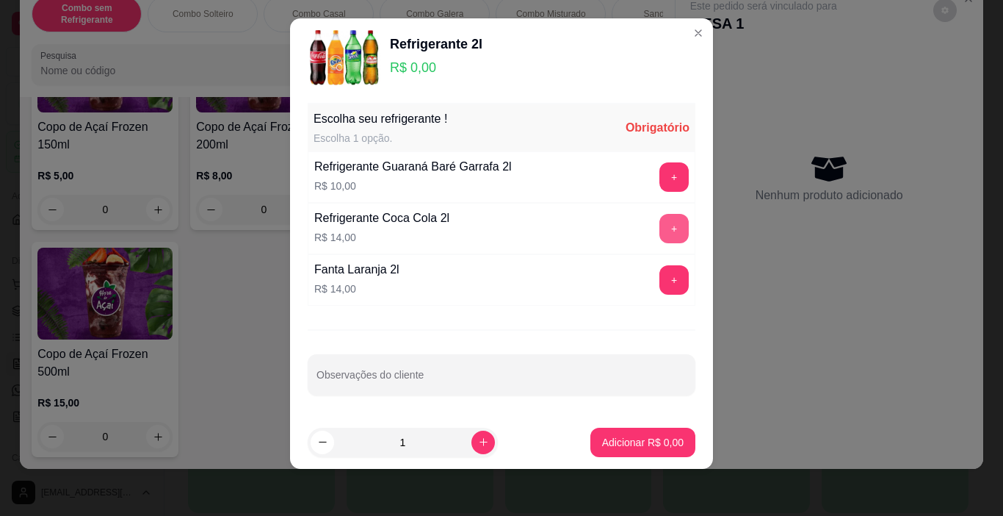 This screenshot has width=1003, height=516. I want to click on p: R$ 10,00, so click(413, 186).